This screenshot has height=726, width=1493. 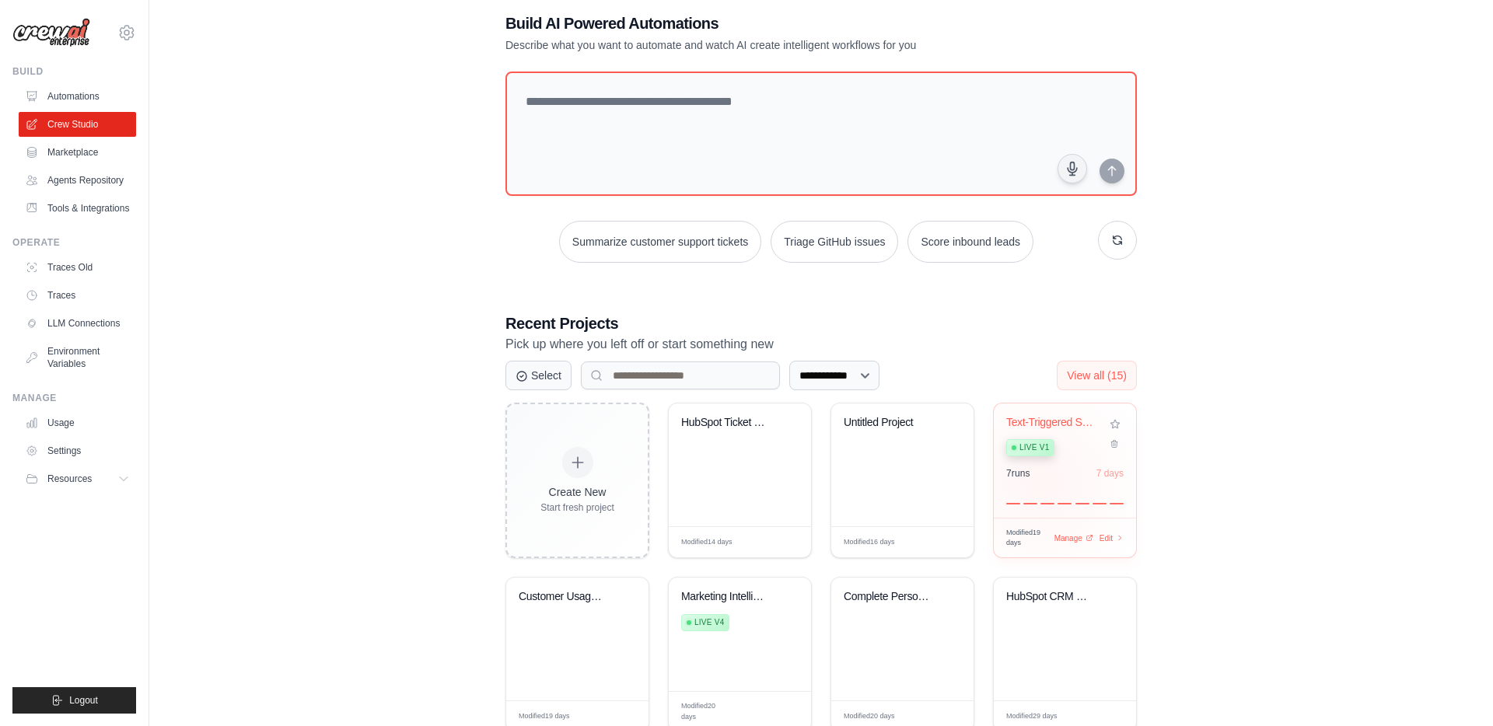 What do you see at coordinates (77, 324) in the screenshot?
I see `a: LLM Connections` at bounding box center [77, 324].